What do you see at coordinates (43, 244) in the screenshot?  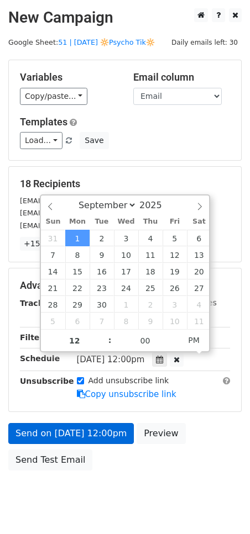 I see `a: +15 more` at bounding box center [43, 244].